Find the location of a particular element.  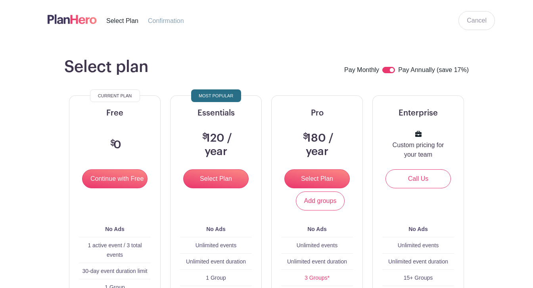

h5: Enterprise is located at coordinates (418, 113).